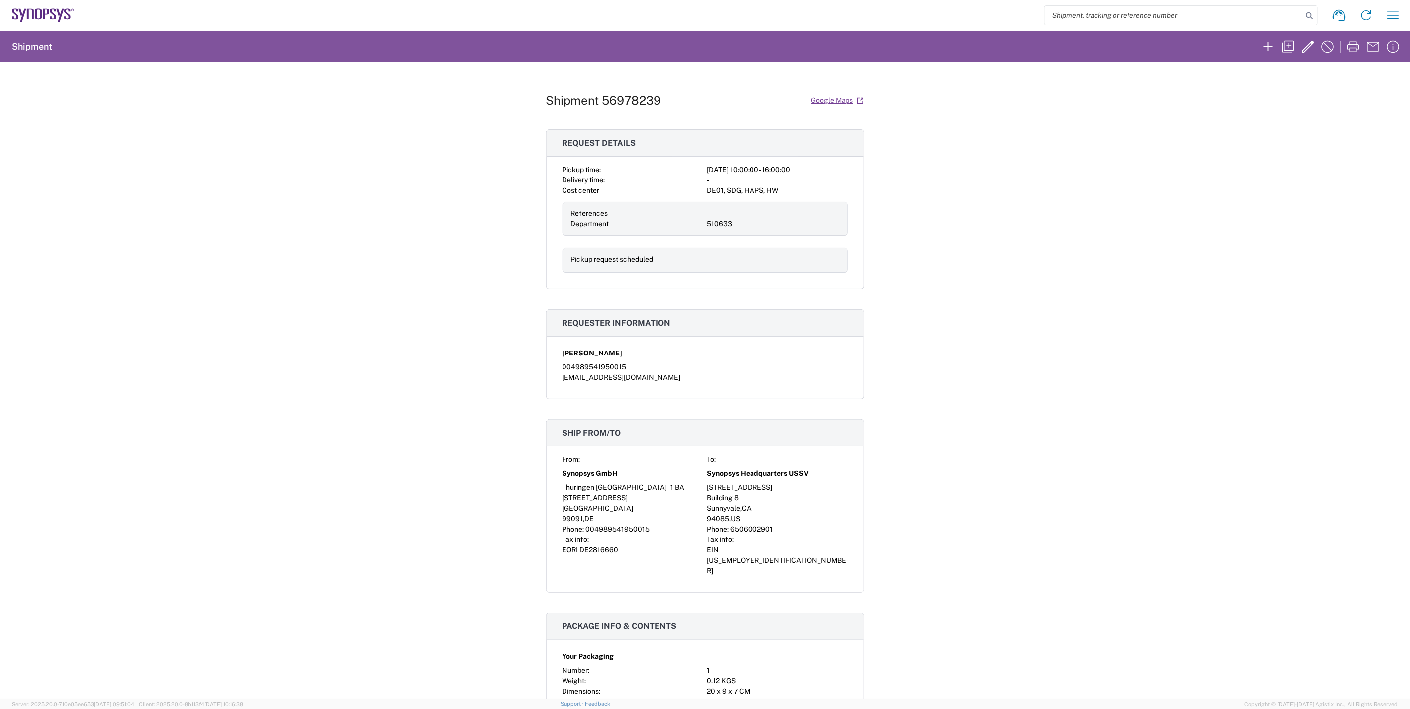 Image resolution: width=1410 pixels, height=709 pixels. Describe the element at coordinates (777, 498) in the screenshot. I see `div: Building 8` at that location.